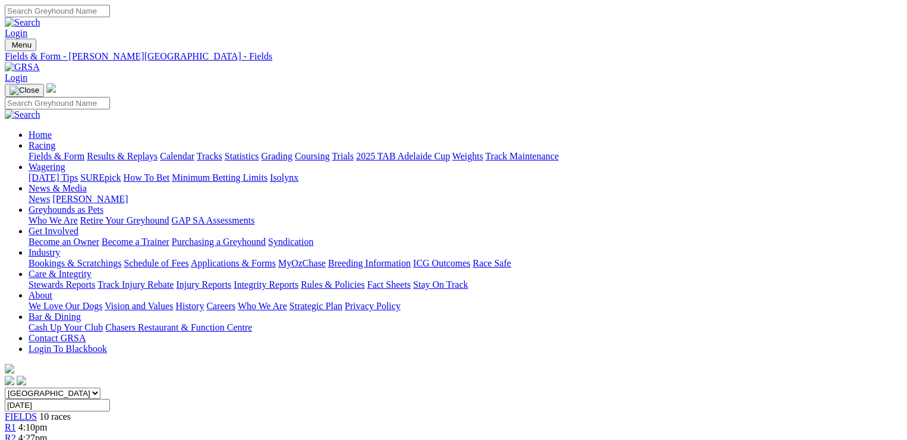  I want to click on a: SUREpick, so click(100, 177).